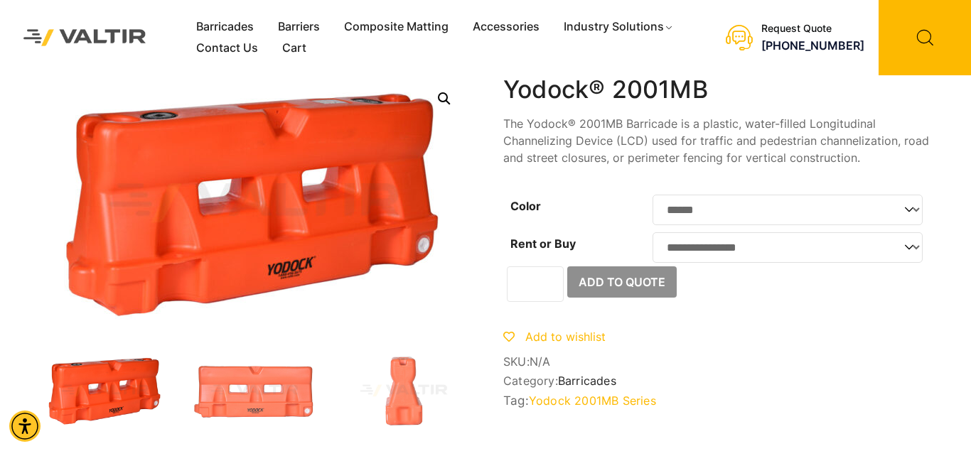 The height and width of the screenshot is (451, 971). I want to click on a: Barriers, so click(299, 27).